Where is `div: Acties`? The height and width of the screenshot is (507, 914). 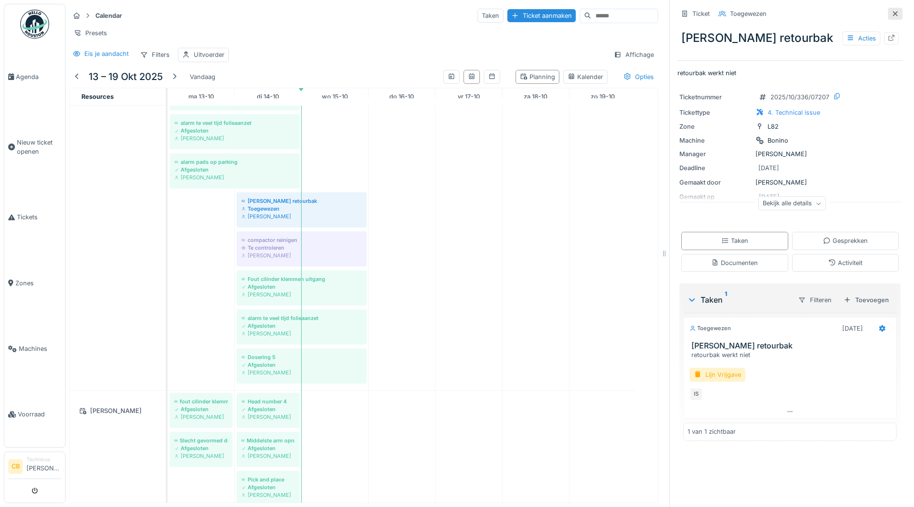 div: Acties is located at coordinates (861, 38).